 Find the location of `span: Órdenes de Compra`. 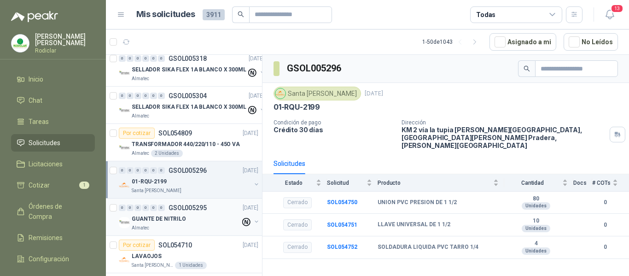

span: Órdenes de Compra is located at coordinates (57, 211).